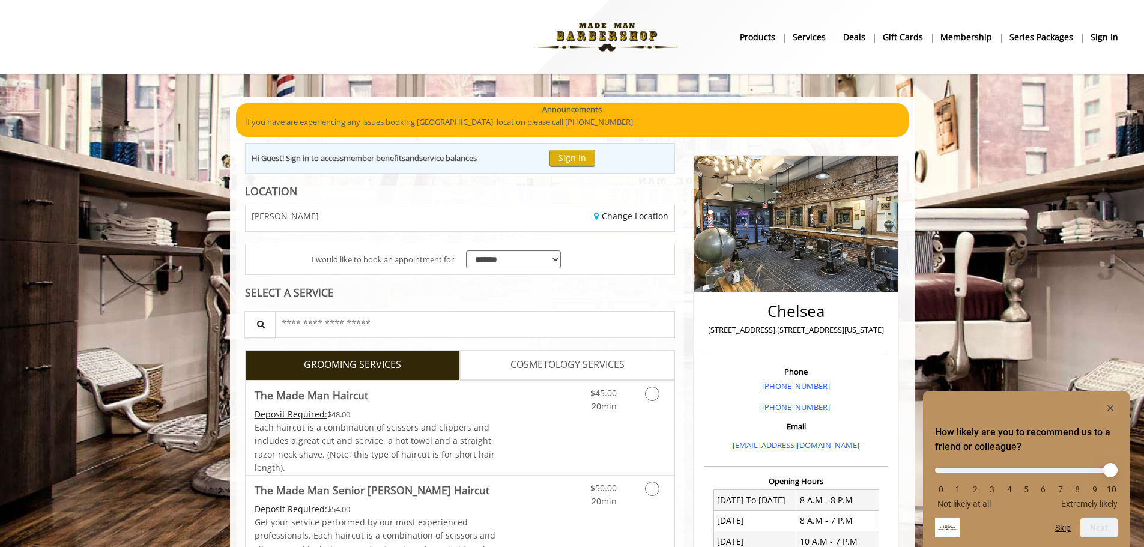 The height and width of the screenshot is (547, 1144). Describe the element at coordinates (374, 158) in the screenshot. I see `b: member benefits` at that location.